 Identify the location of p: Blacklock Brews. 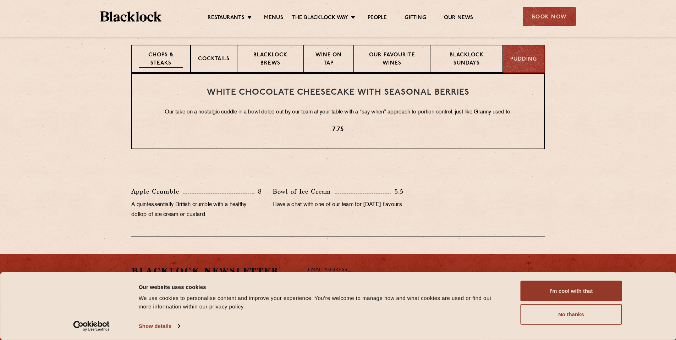
(270, 60).